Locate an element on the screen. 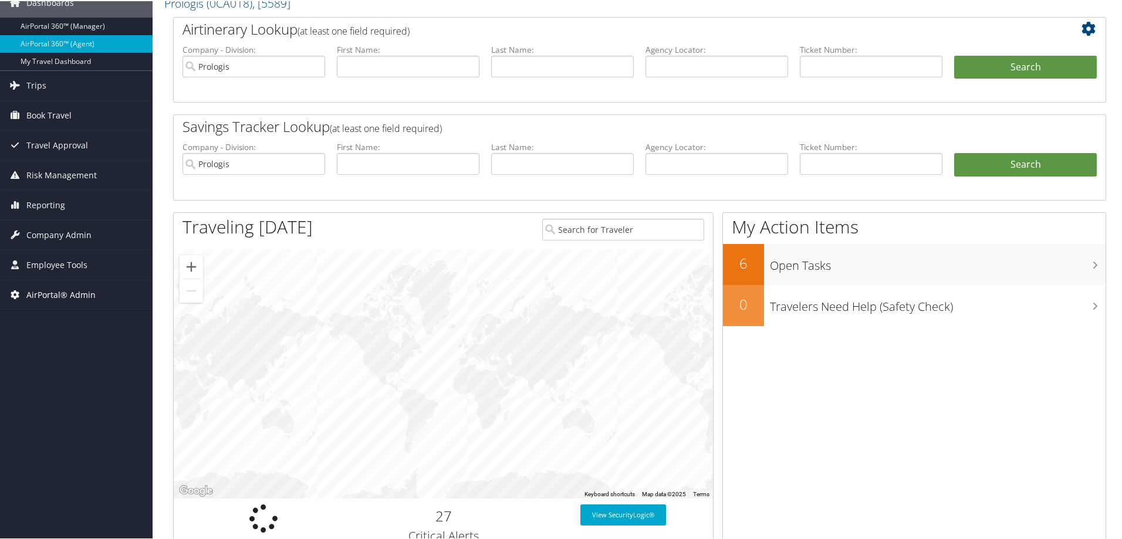  h2: 27 is located at coordinates (443, 515).